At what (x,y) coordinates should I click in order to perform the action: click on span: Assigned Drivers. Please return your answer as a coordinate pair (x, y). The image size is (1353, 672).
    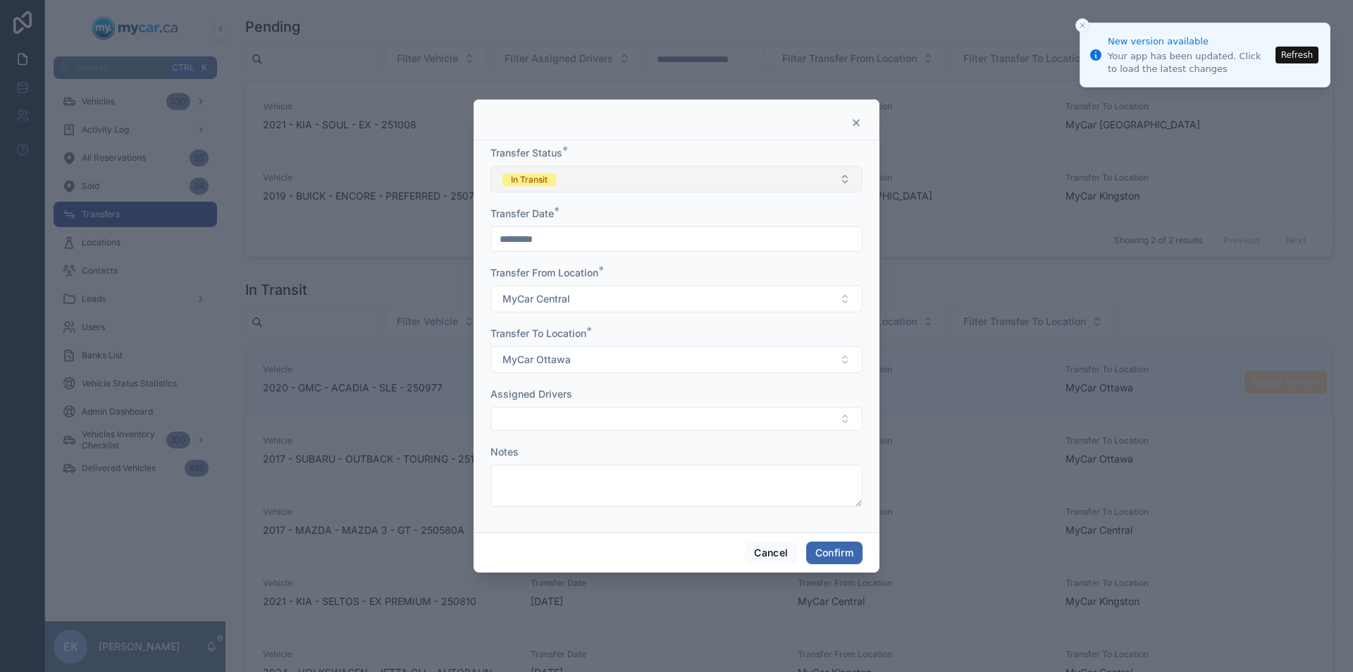
    Looking at the image, I should click on (531, 393).